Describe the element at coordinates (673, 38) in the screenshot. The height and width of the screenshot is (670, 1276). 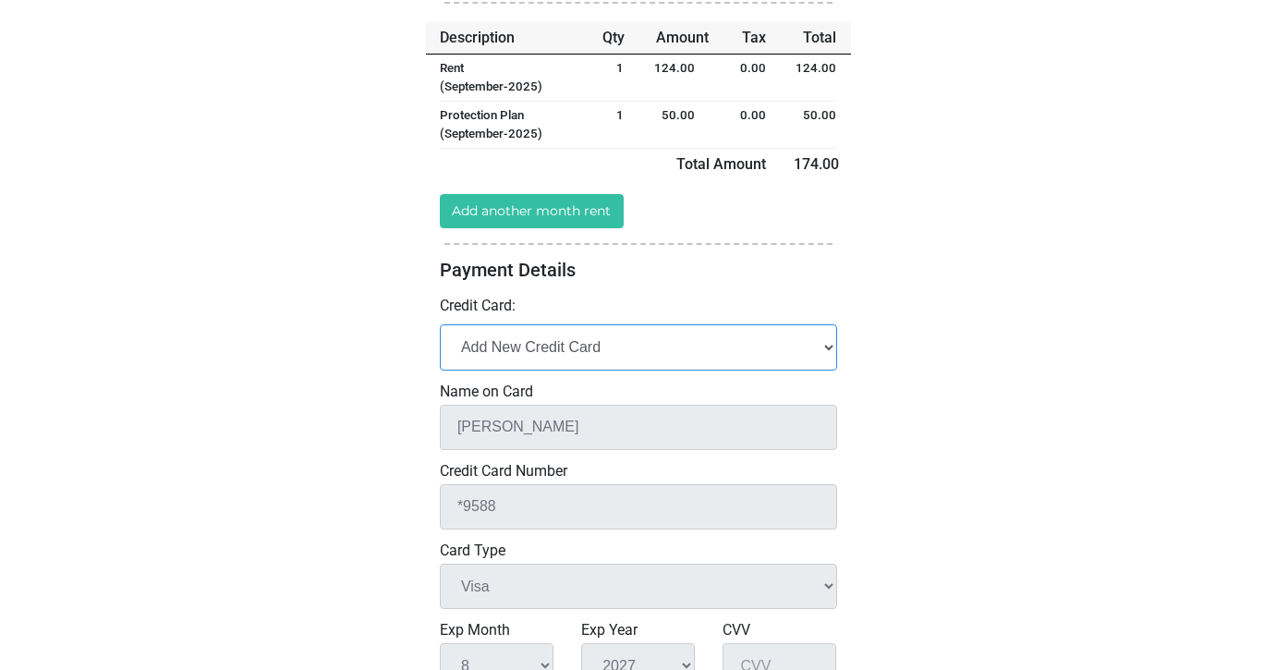
I see `div: Amount` at that location.